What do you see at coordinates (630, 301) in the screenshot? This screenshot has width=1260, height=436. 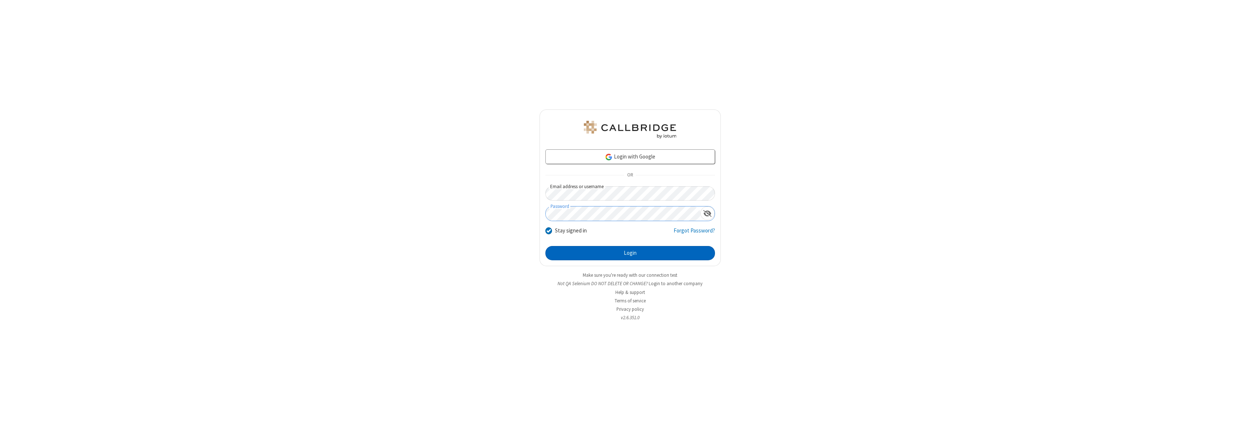 I see `a: Terms of service` at bounding box center [630, 301].